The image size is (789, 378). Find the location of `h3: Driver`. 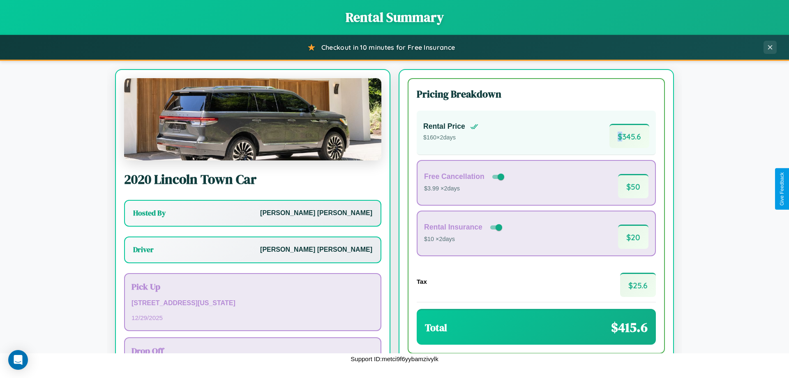

h3: Driver is located at coordinates (143, 250).